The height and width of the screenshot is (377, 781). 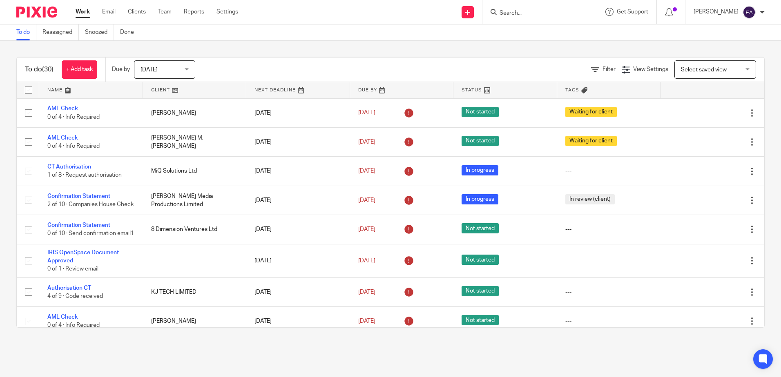 What do you see at coordinates (91, 234) in the screenshot?
I see `span: 0 of 10 · Send confirmation email1` at bounding box center [91, 234].